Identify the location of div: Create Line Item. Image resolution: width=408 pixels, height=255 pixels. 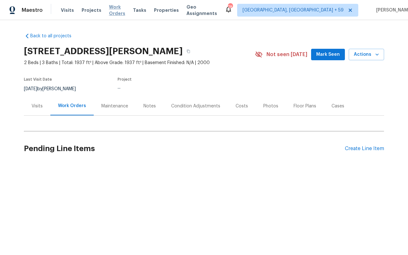
(364, 148).